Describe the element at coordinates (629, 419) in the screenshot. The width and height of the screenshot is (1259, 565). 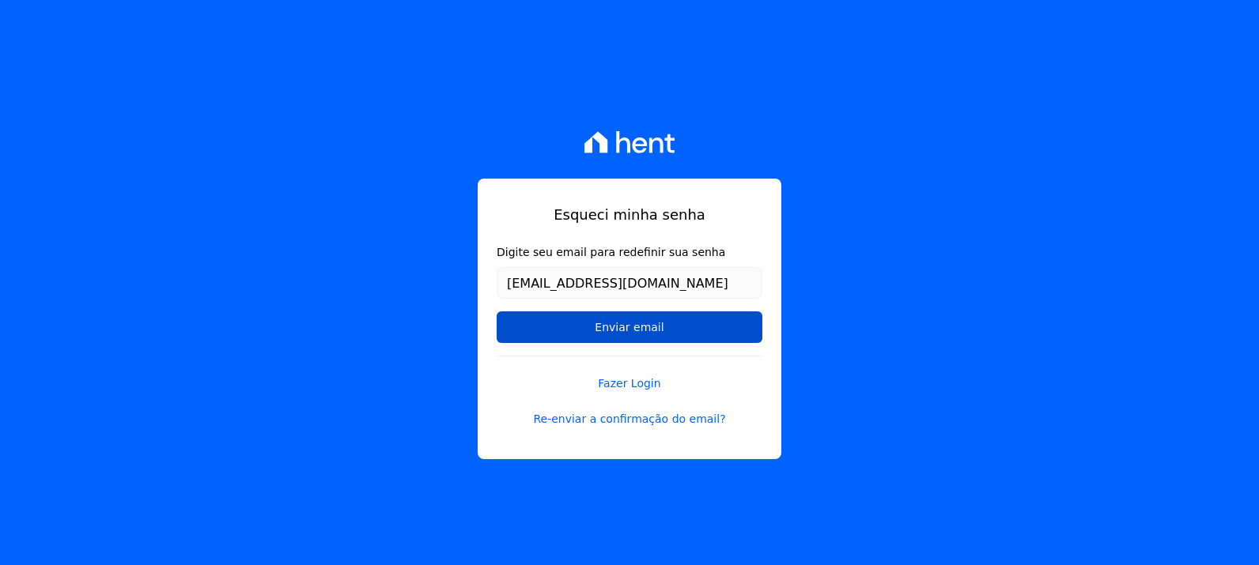
I see `a: Re-enviar a confirmação do email?` at that location.